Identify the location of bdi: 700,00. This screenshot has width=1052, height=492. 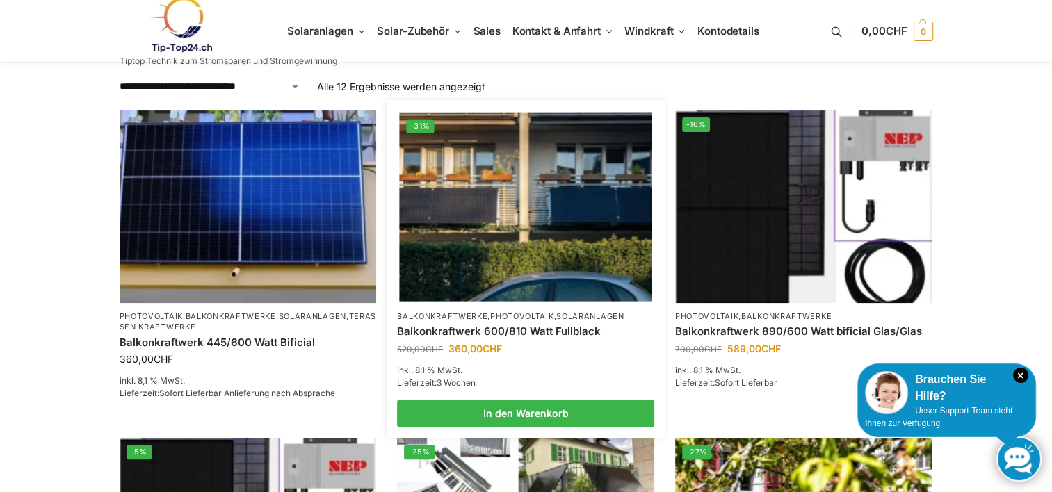
(698, 349).